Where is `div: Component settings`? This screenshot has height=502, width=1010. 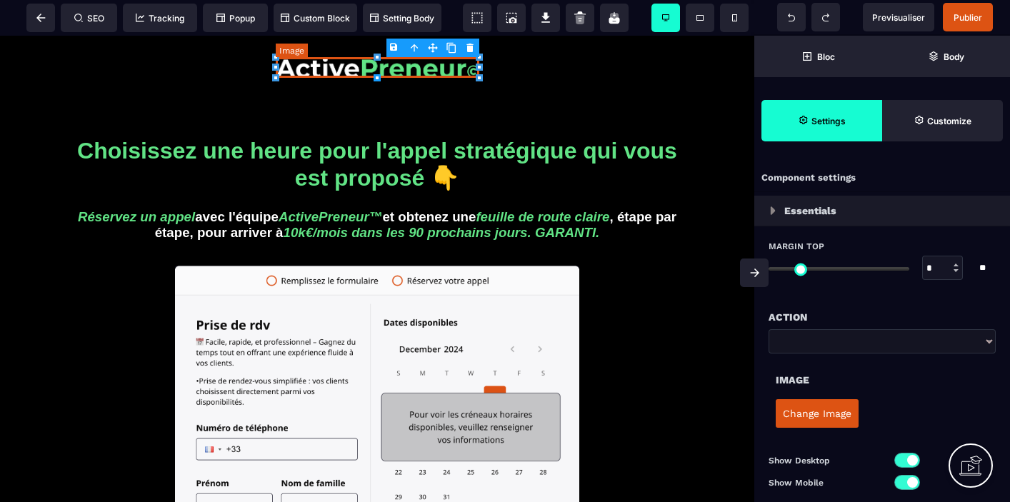
div: Component settings is located at coordinates (882, 178).